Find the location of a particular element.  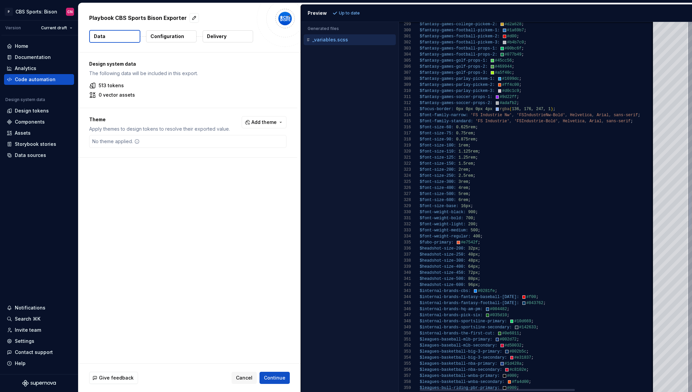

span: #9d22ff is located at coordinates (508, 97).